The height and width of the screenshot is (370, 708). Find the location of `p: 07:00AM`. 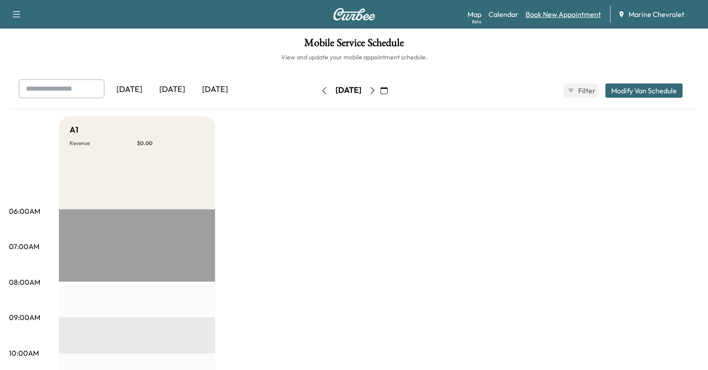

p: 07:00AM is located at coordinates (24, 246).